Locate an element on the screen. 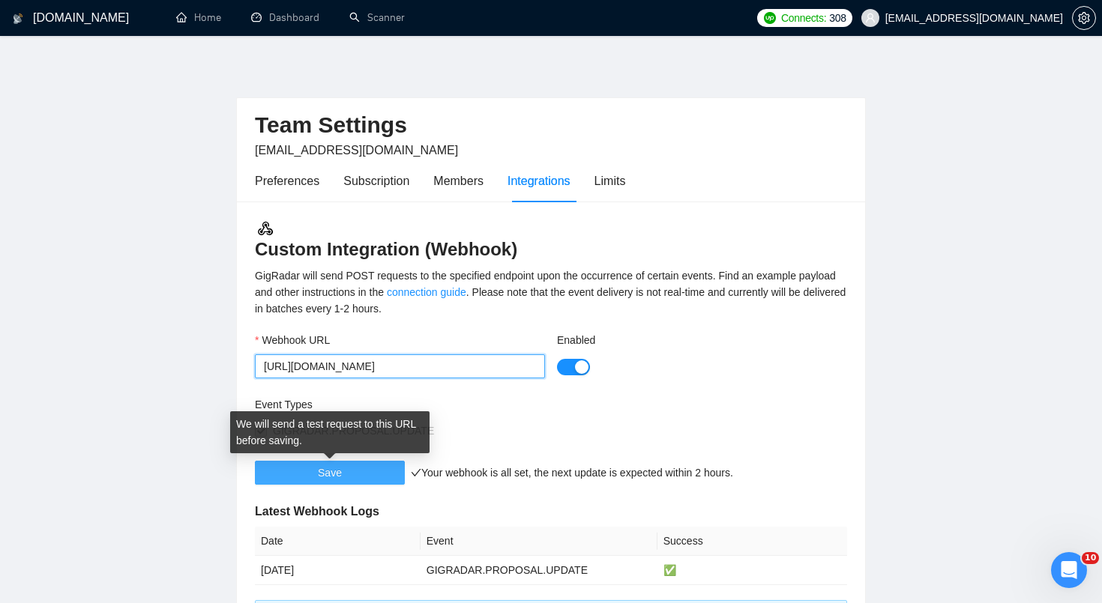 The width and height of the screenshot is (1102, 603). img: logo is located at coordinates (18, 19).